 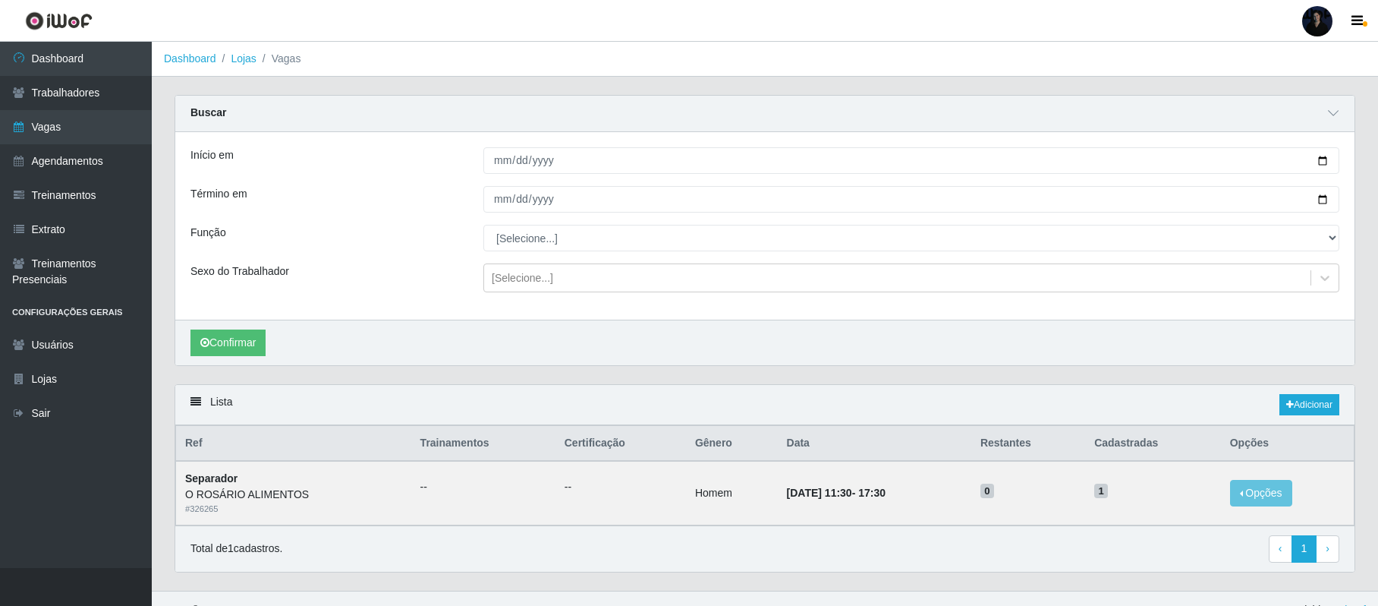 I want to click on th: Gênero, so click(x=732, y=443).